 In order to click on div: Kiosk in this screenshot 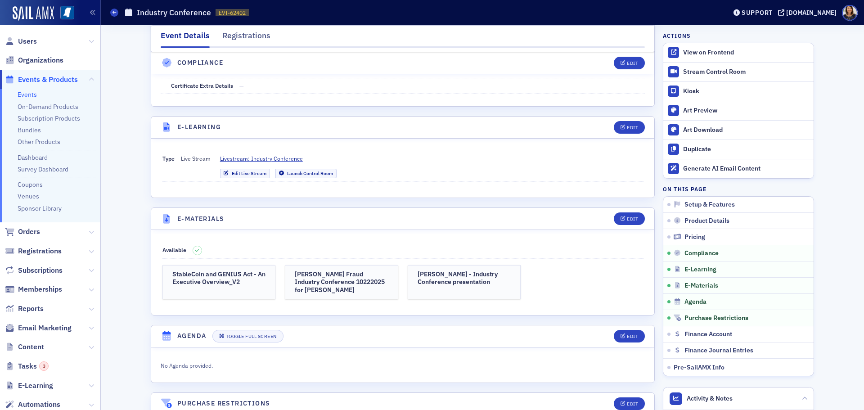, I will do `click(746, 91)`.